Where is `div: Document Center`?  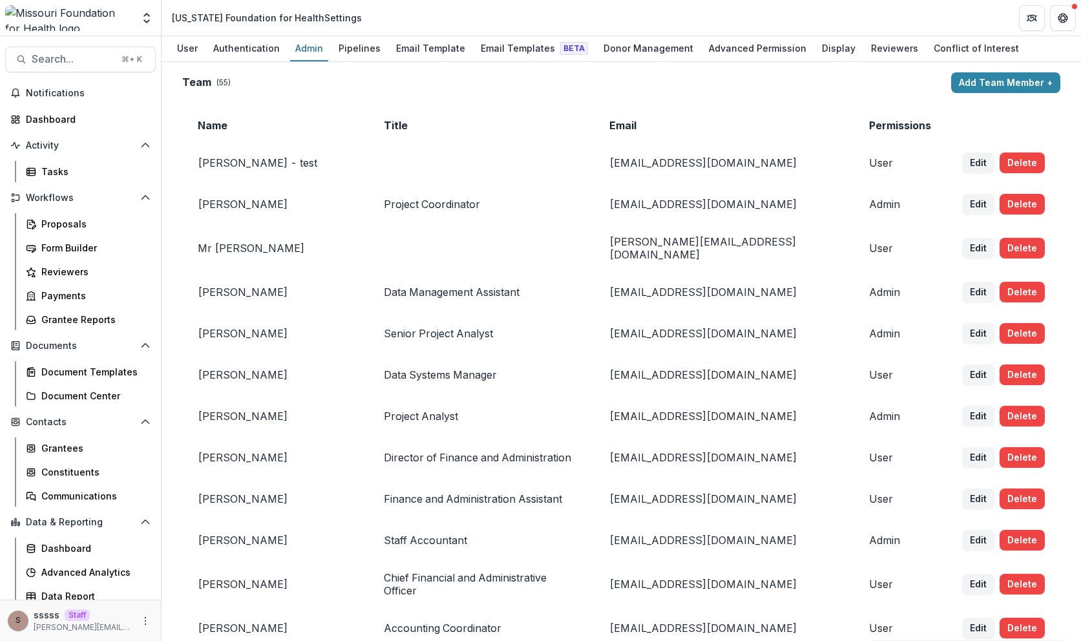
div: Document Center is located at coordinates (93, 396).